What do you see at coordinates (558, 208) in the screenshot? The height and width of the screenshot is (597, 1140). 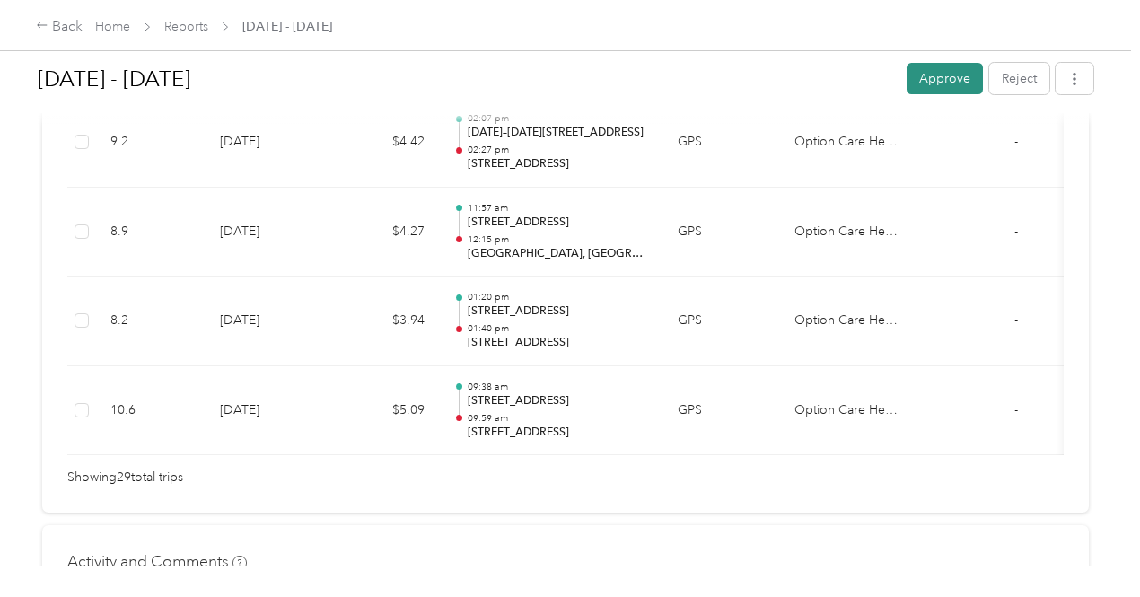 I see `p: 11:57 am` at bounding box center [558, 208].